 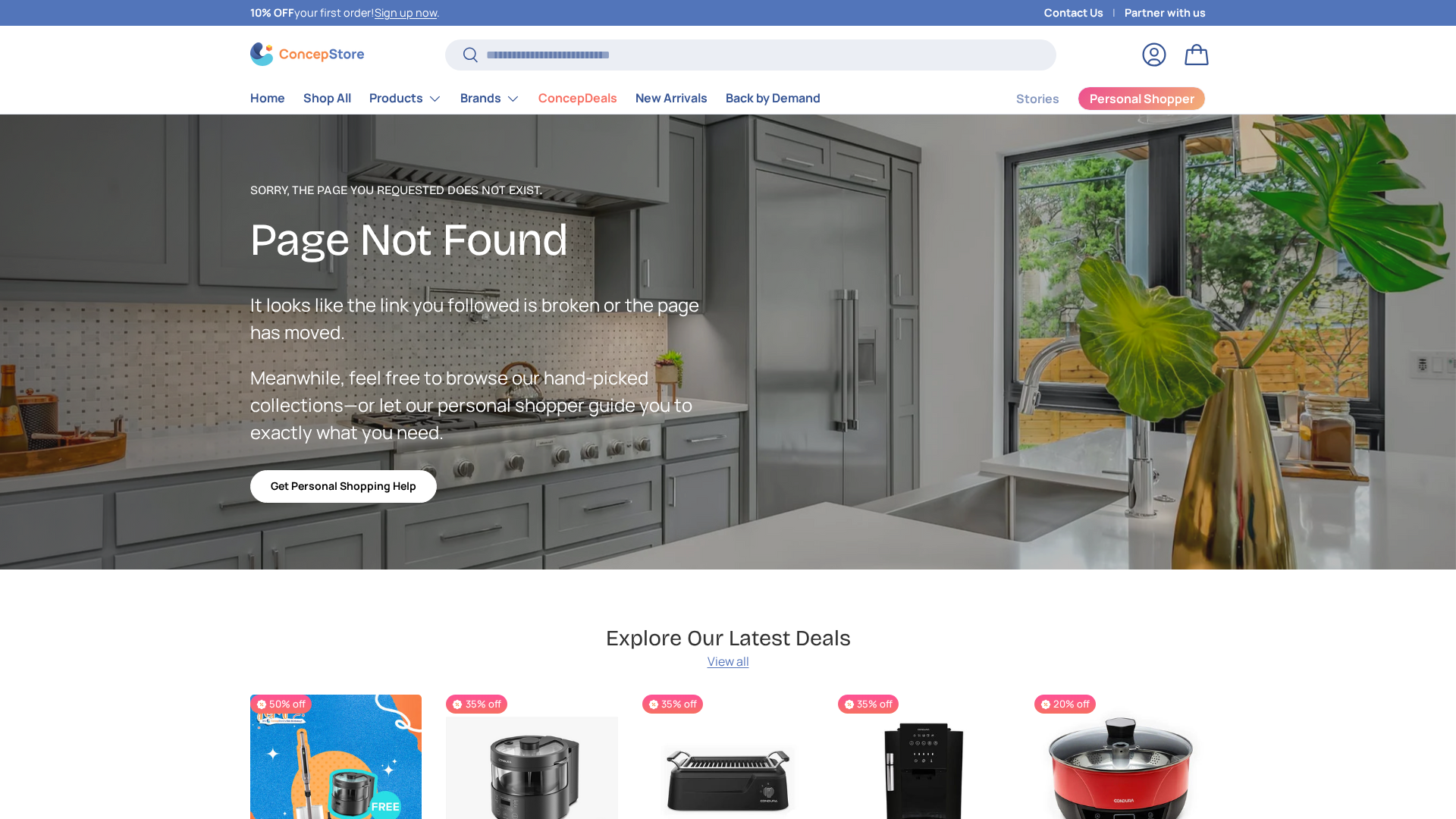 What do you see at coordinates (1164, 13) in the screenshot?
I see `a: Partner with us` at bounding box center [1164, 13].